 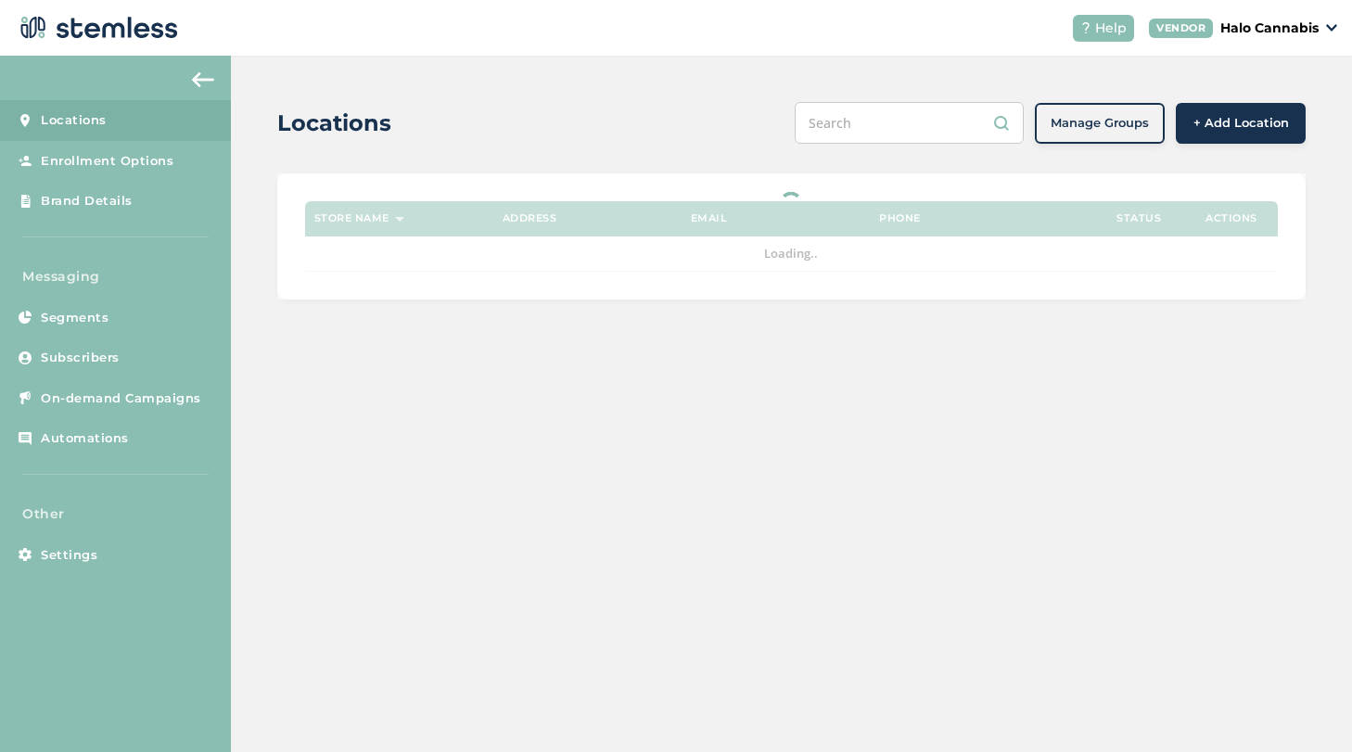 I want to click on span: Manage Groups, so click(x=1100, y=123).